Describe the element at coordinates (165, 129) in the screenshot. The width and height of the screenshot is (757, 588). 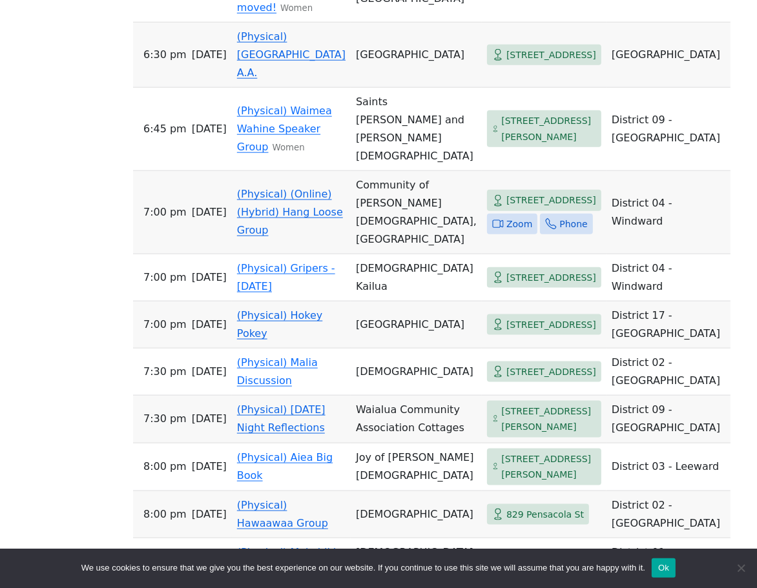
I see `span: 6:45 PM` at that location.